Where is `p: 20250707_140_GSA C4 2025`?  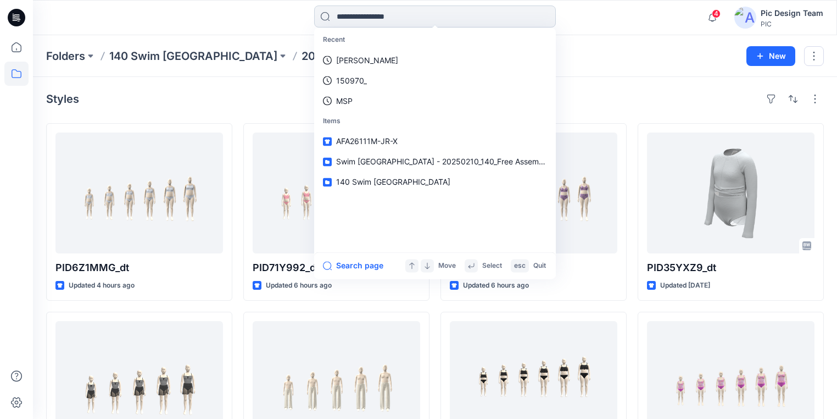 p: 20250707_140_GSA C4 2025 is located at coordinates (377, 56).